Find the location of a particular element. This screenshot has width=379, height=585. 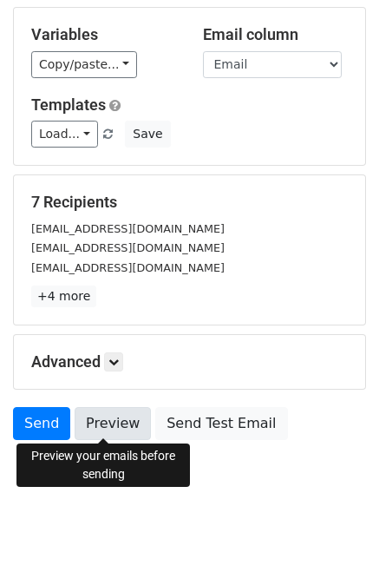

a: Send Test Email is located at coordinates (221, 424).